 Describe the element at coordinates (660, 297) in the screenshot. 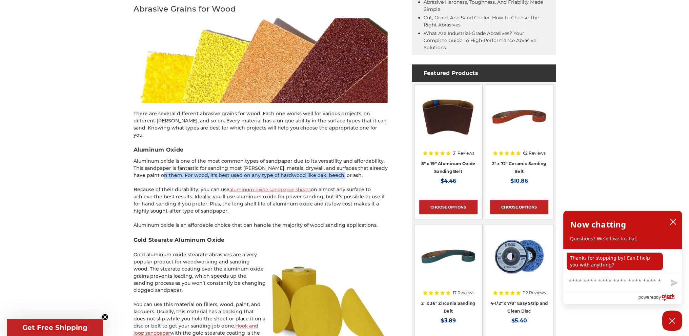

I see `a: Powered by Olark` at that location.